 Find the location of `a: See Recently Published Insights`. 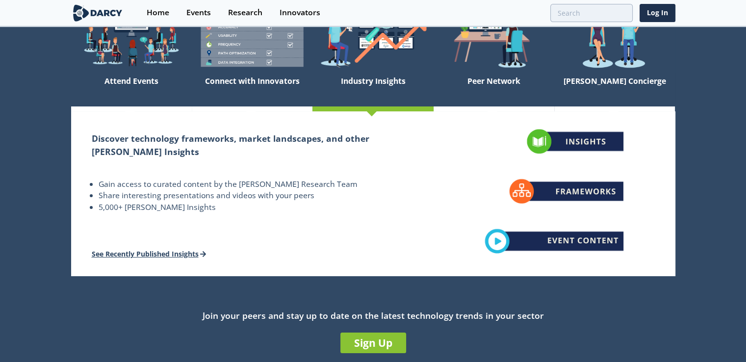

a: See Recently Published Insights is located at coordinates (149, 253).